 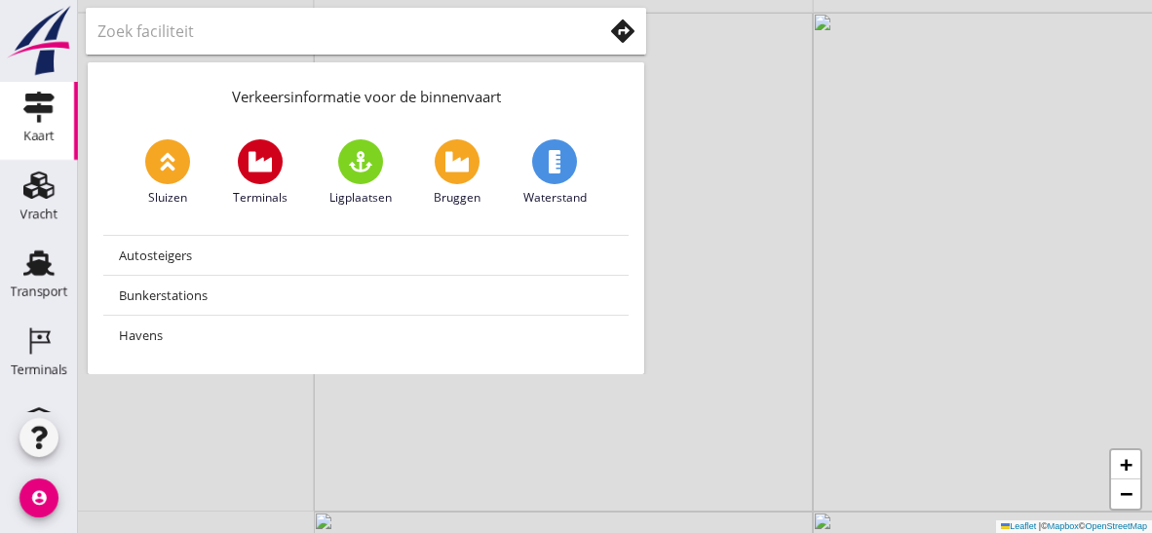 What do you see at coordinates (554, 172) in the screenshot?
I see `a: Waterstand` at bounding box center [554, 172].